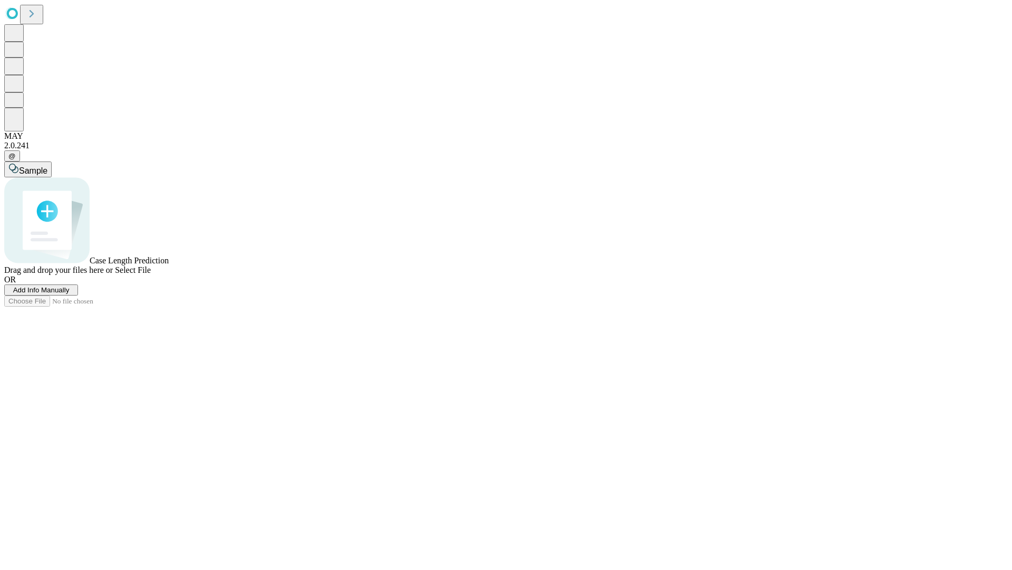 The width and height of the screenshot is (1012, 570). I want to click on span: Drag and drop your files here or, so click(59, 269).